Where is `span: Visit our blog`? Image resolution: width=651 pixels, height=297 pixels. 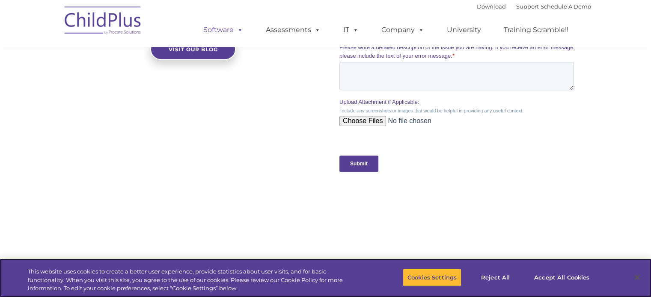
span: Visit our blog is located at coordinates (193, 49).